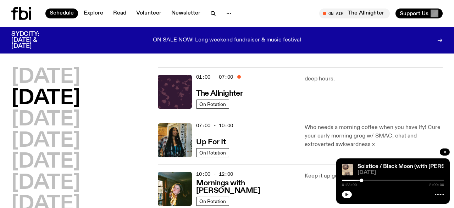 This screenshot has height=208, width=454. What do you see at coordinates (175, 141) in the screenshot?
I see `img: Ify - a Brown Skin girl with black braided twists, looking up to the side with her tongue stickin...` at bounding box center [175, 141].